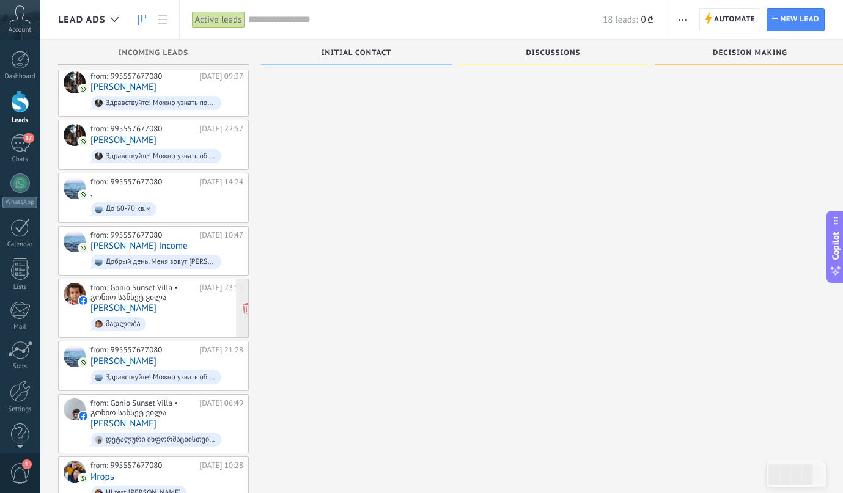 This screenshot has height=493, width=843. I want to click on span: Copilot, so click(836, 246).